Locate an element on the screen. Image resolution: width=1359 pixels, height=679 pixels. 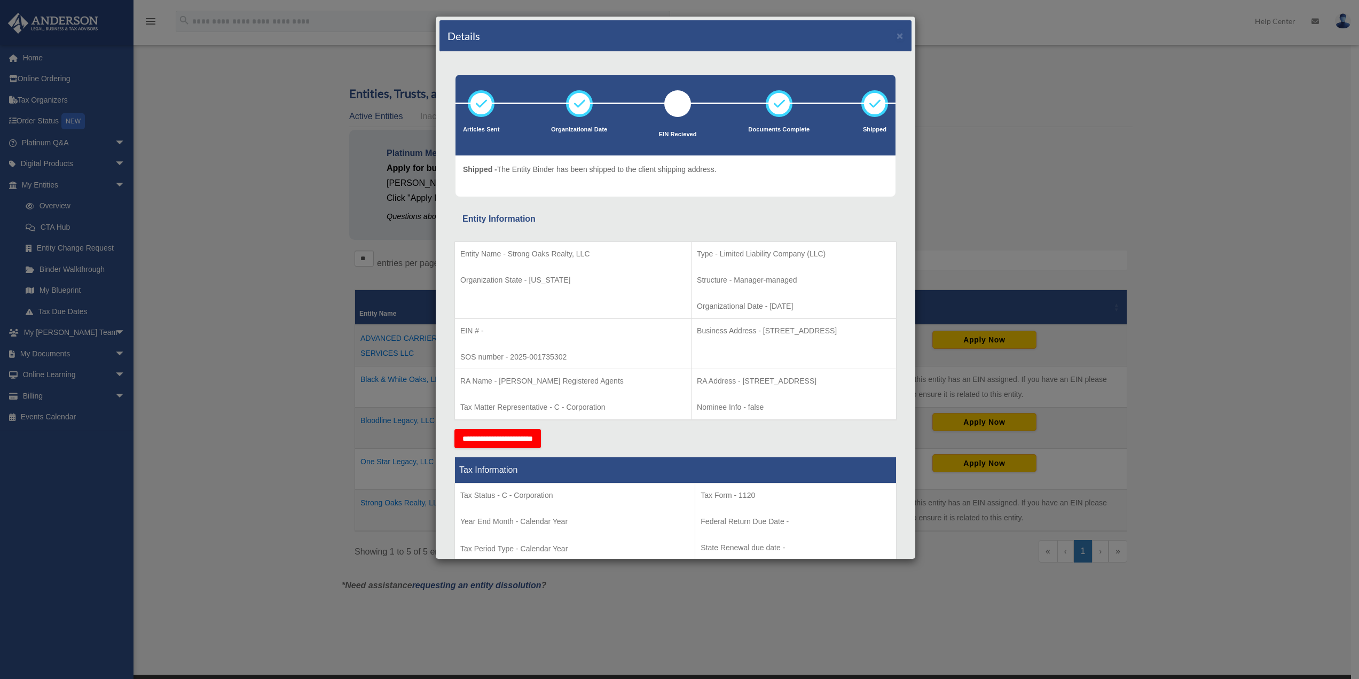
p: Tax Matter Representative - C - Corporation is located at coordinates (573, 407).